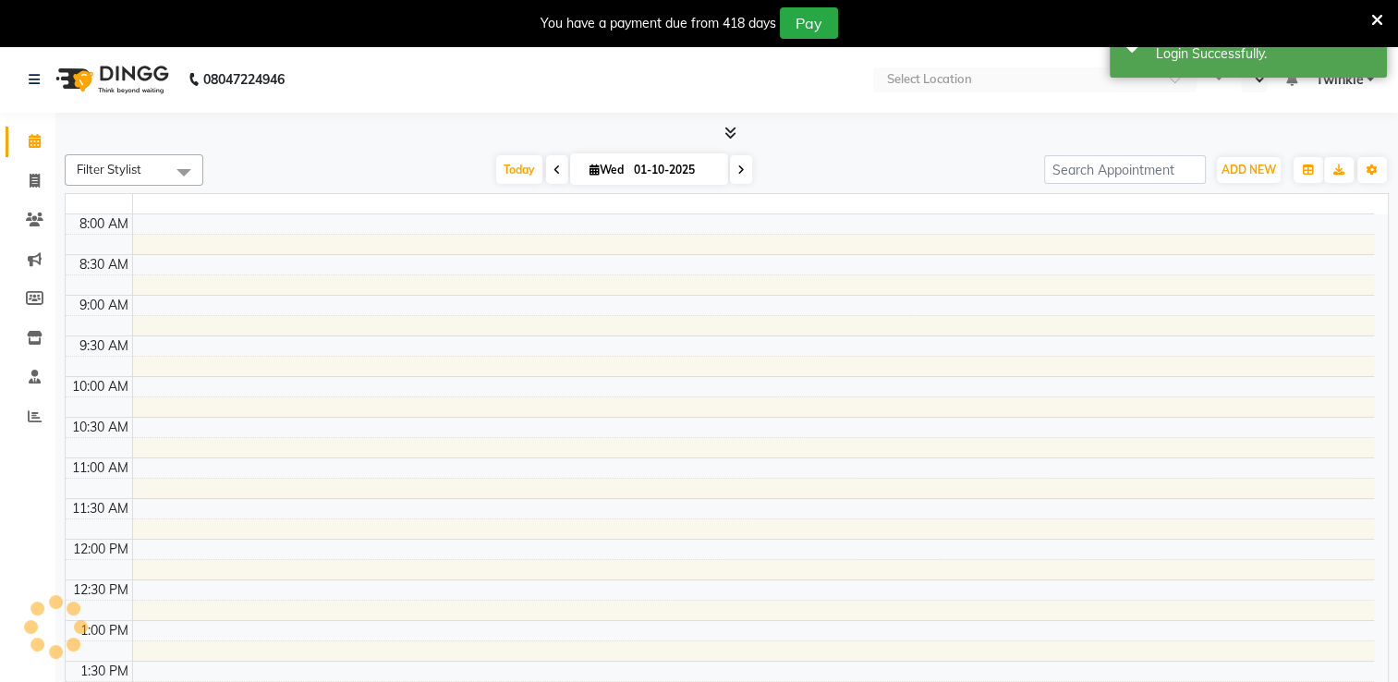  What do you see at coordinates (100, 467) in the screenshot?
I see `div: 11:00 AM` at bounding box center [100, 467].